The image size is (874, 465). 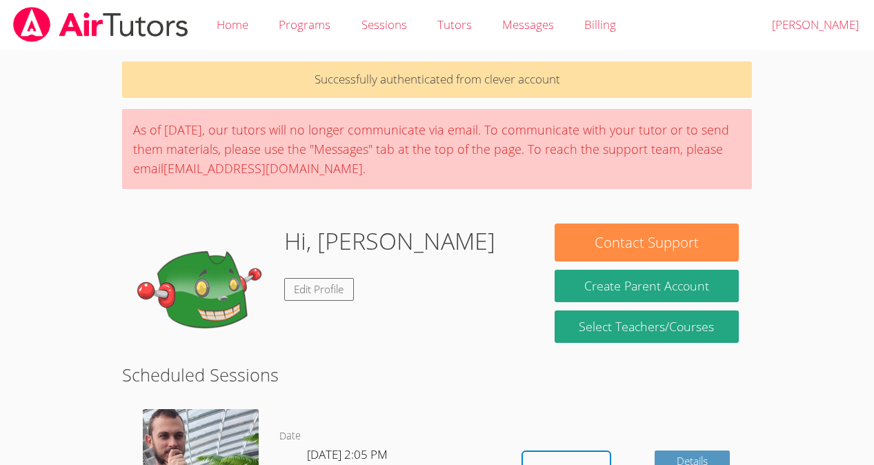 I want to click on a: Edit Profile, so click(x=320, y=289).